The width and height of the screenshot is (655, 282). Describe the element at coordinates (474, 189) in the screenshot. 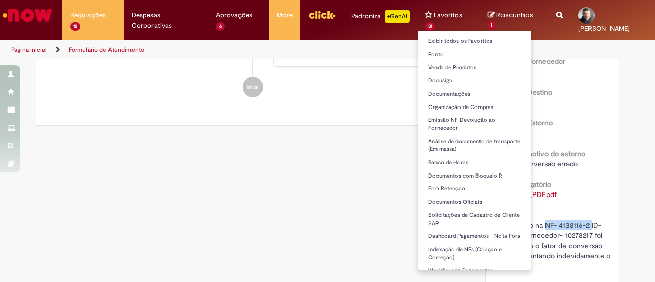

I see `a: Erro Retenção` at that location.